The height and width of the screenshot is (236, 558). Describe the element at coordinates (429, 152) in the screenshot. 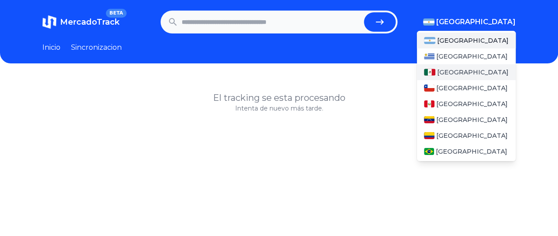

I see `img: Brasil` at that location.